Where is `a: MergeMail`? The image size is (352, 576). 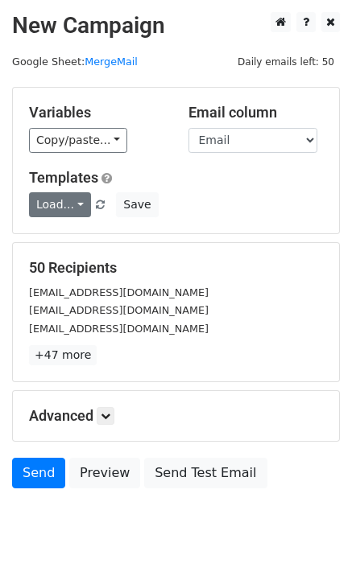 a: MergeMail is located at coordinates (111, 61).